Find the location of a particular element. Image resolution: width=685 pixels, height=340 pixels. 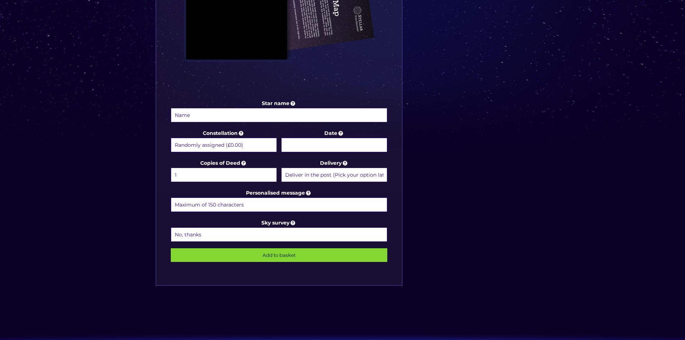

label: Personalised message is located at coordinates (279, 201).